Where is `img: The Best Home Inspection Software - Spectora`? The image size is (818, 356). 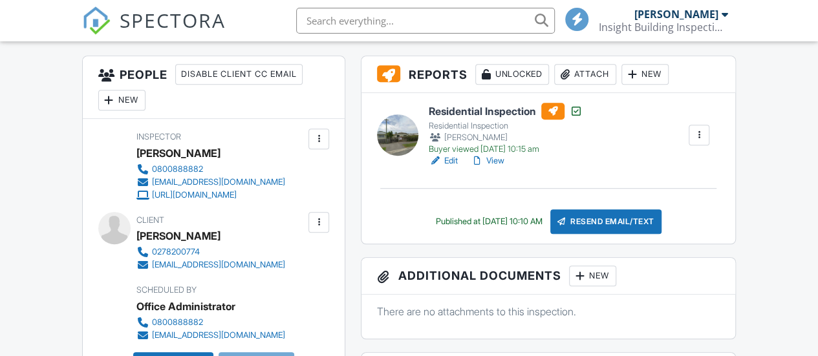 img: The Best Home Inspection Software - Spectora is located at coordinates (96, 21).